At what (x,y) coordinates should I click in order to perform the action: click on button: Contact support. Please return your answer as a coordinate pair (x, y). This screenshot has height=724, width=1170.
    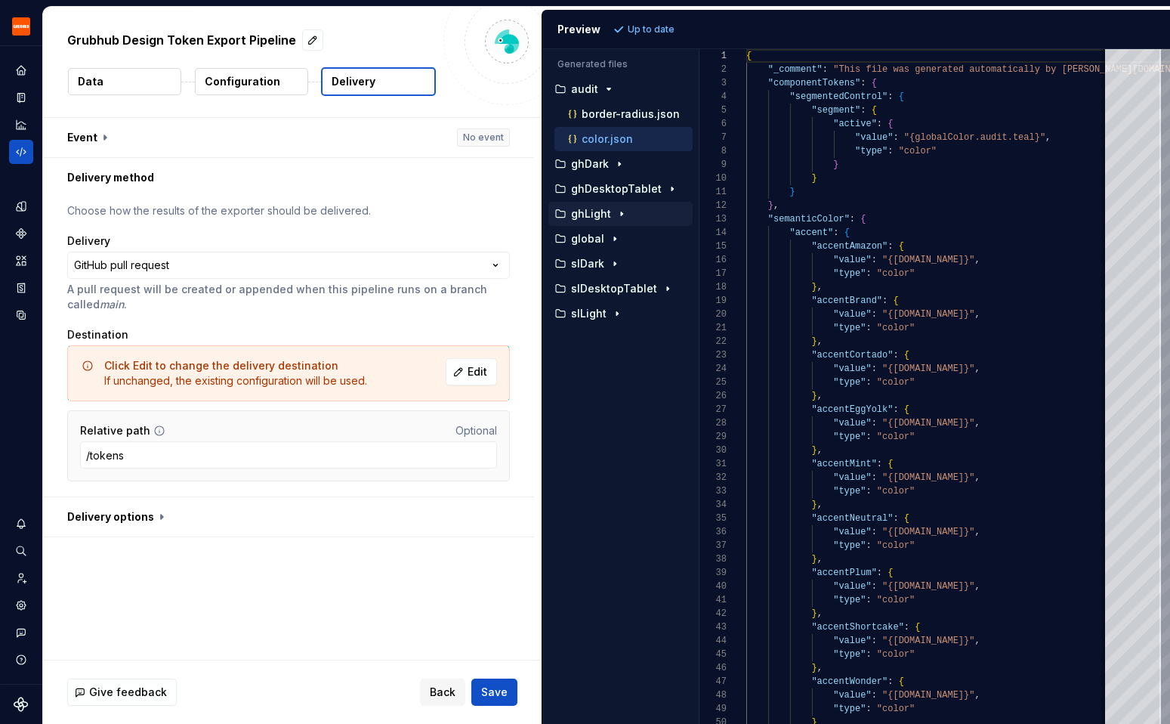
    Looking at the image, I should click on (21, 632).